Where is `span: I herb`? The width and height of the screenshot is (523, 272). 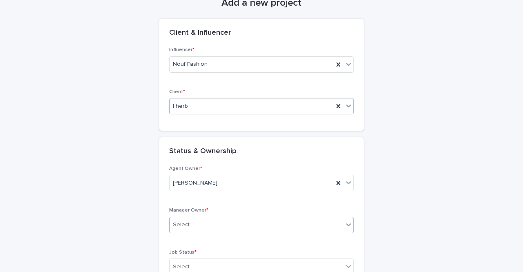 span: I herb is located at coordinates (180, 106).